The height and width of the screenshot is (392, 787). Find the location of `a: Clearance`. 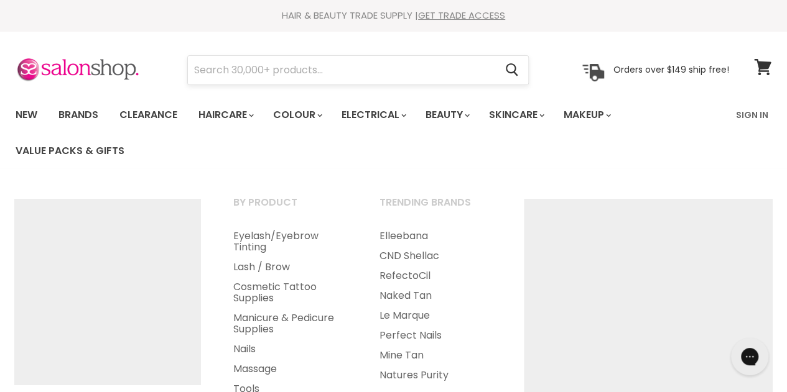

a: Clearance is located at coordinates (148, 115).